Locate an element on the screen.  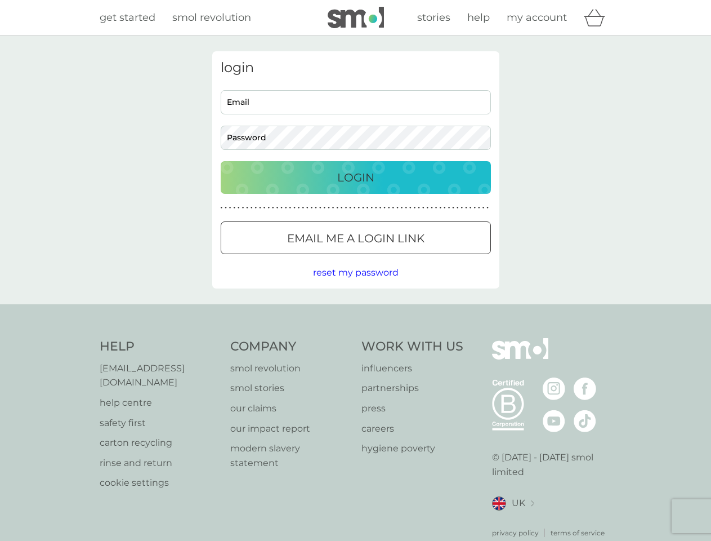
img: select a new location is located at coordinates (533, 503).